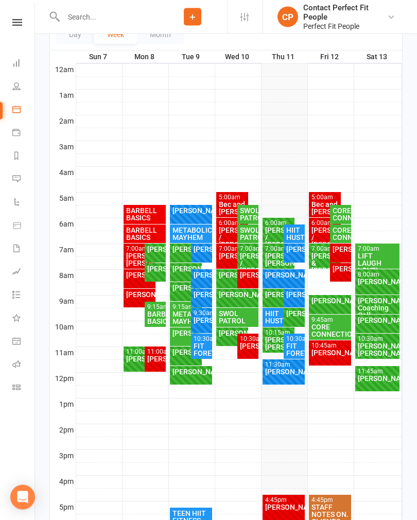 The height and width of the screenshot is (520, 417). I want to click on div: HIIT HUSTLE, so click(279, 318).